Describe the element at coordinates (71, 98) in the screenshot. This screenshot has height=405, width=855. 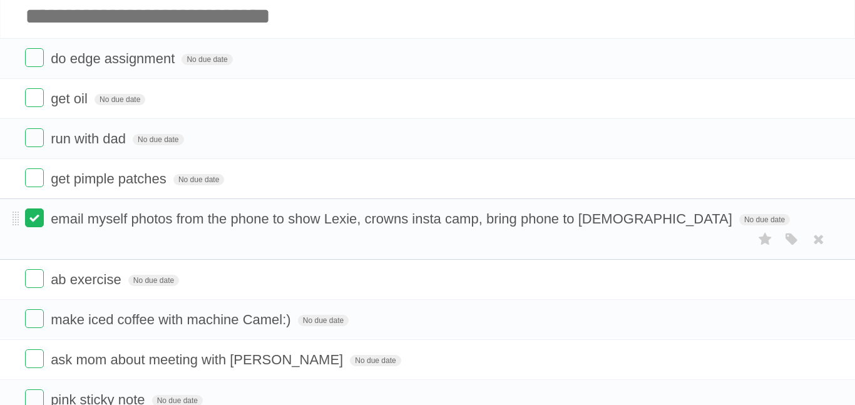
I see `span: get oil` at that location.